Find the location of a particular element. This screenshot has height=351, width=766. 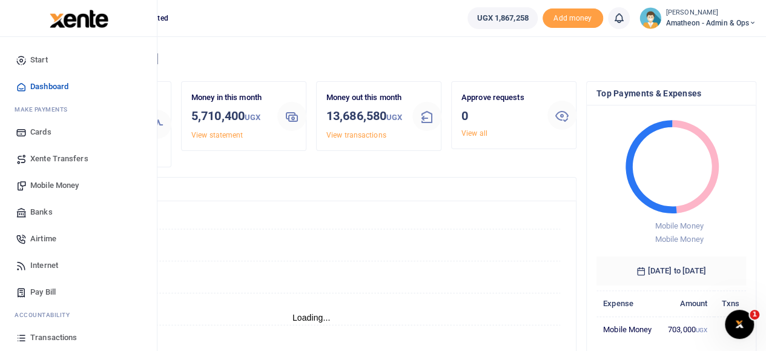

a: Internet is located at coordinates (78, 265).